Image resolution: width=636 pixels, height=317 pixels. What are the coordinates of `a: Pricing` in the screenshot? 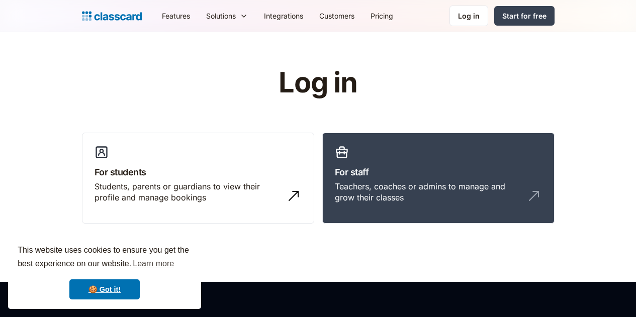 It's located at (382, 16).